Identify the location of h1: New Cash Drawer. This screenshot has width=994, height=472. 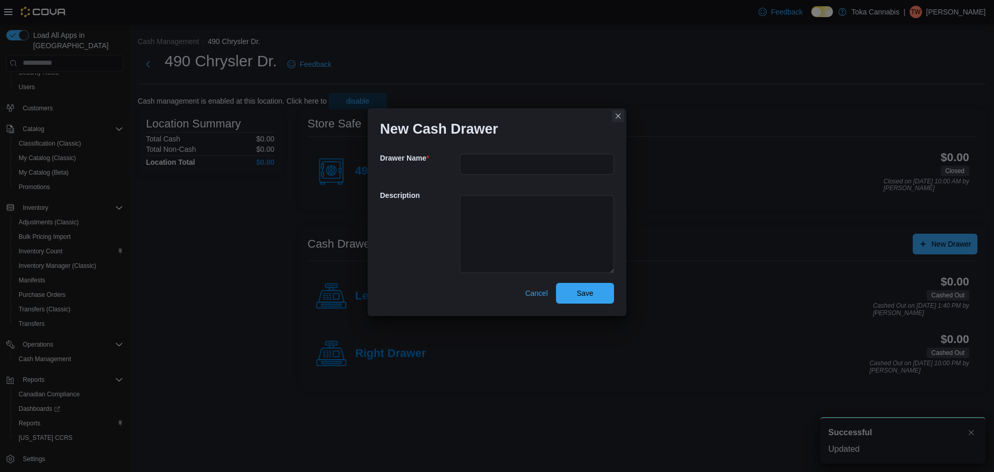
(439, 129).